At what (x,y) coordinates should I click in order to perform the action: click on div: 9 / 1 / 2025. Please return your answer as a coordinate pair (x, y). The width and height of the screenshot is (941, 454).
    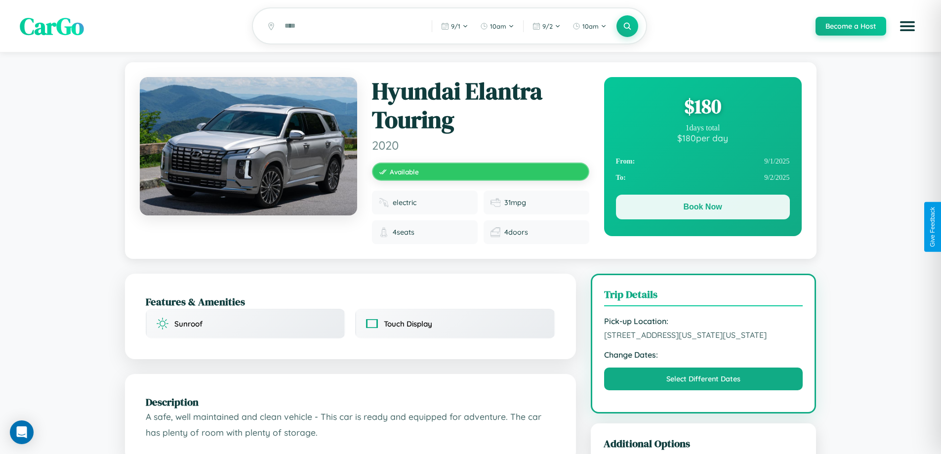
    Looking at the image, I should click on (703, 161).